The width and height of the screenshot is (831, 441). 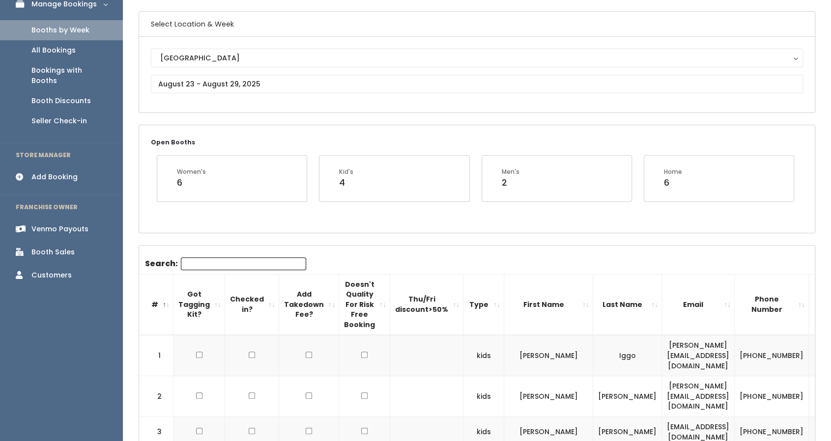 What do you see at coordinates (69, 76) in the screenshot?
I see `div: Bookings with Booths` at bounding box center [69, 76].